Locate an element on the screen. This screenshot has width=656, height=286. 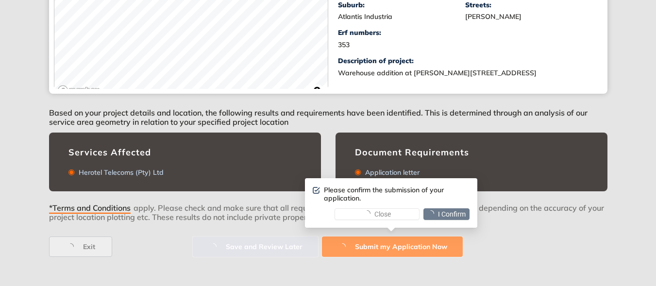
div: Based on your project details and location, the following results and requirements have been iden... is located at coordinates (328, 113).